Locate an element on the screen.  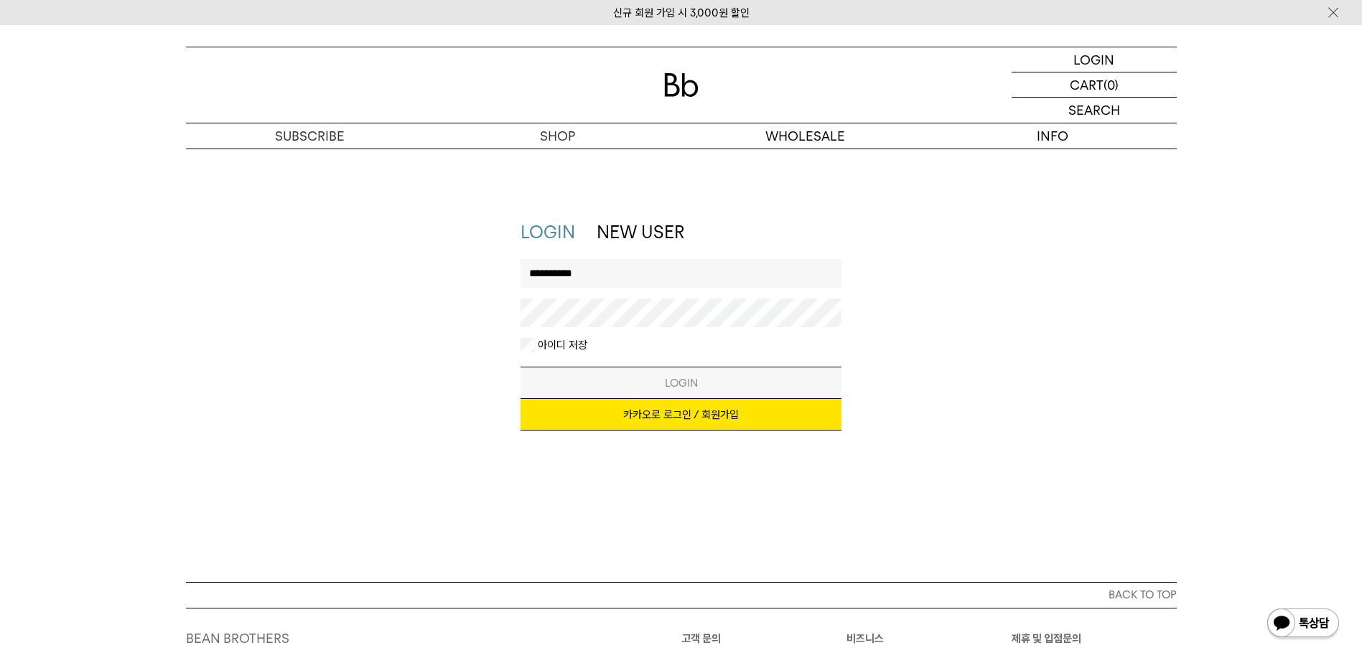
a: BEAN BROTHERS is located at coordinates (238, 638).